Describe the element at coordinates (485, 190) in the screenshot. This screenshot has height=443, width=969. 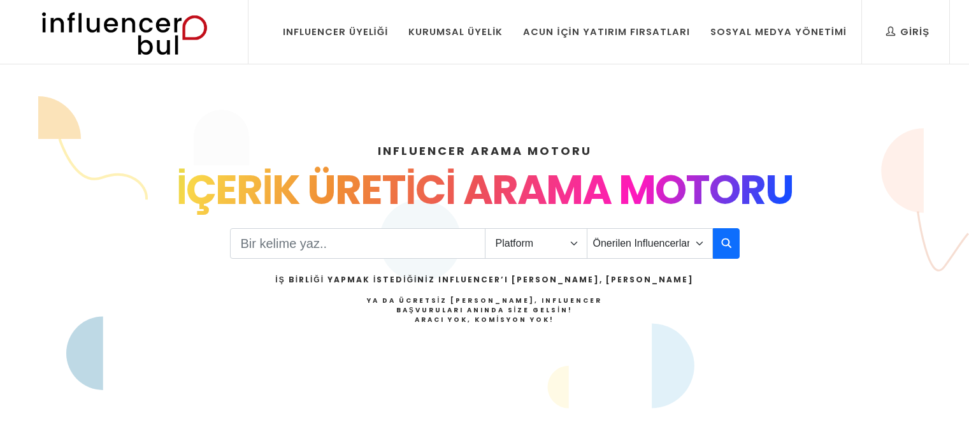
I see `div: İÇERİK ÜRETİCİ ARAMA MOTORU` at that location.